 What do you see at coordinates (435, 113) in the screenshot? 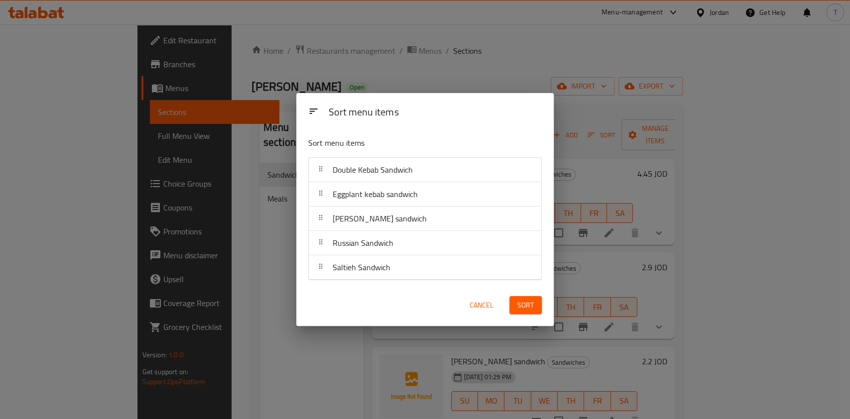
I see `div: Sort menu items` at bounding box center [435, 113].